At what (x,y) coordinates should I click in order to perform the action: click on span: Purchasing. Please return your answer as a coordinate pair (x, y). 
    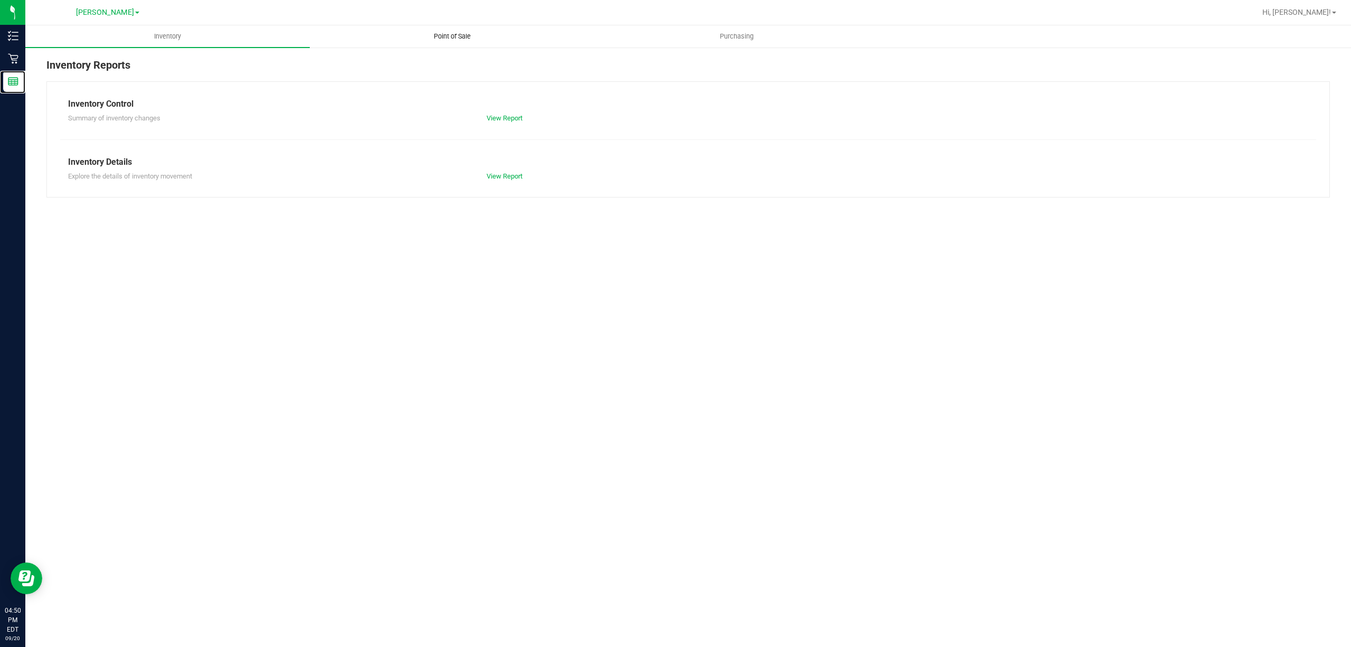
    Looking at the image, I should click on (737, 36).